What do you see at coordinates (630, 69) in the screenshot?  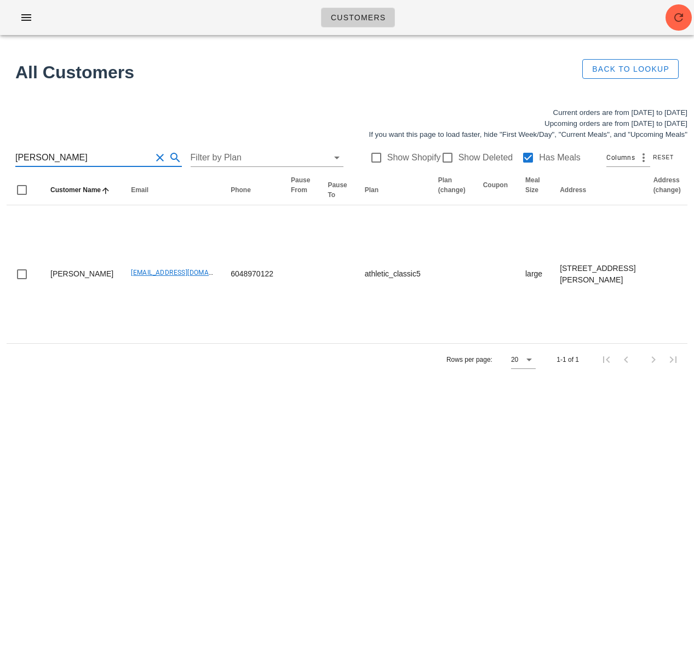 I see `span: Back to Lookup` at bounding box center [630, 69].